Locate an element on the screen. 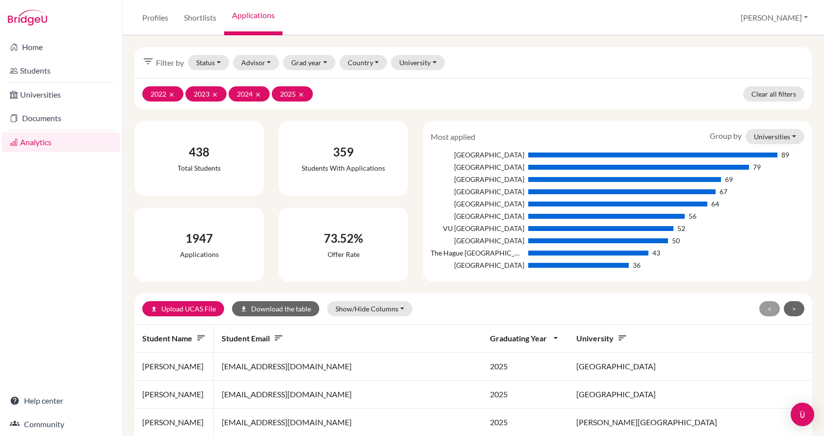  div: 52 is located at coordinates (681, 228).